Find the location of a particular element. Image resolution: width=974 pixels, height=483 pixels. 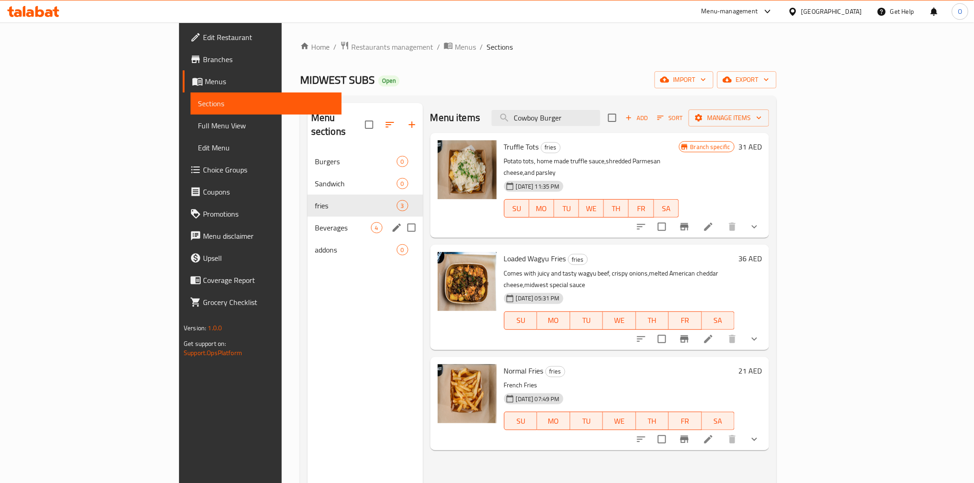

span: Coupons is located at coordinates (268, 192).